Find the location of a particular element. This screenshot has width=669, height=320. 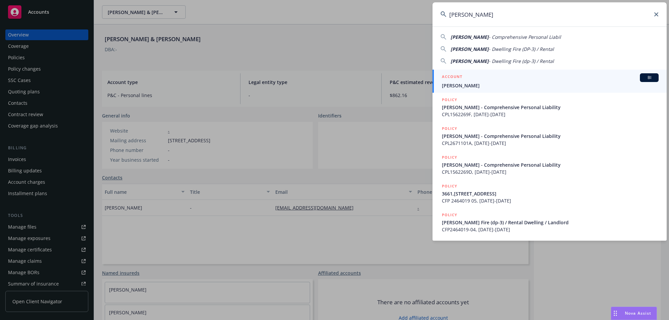

span: BI is located at coordinates (649, 78).